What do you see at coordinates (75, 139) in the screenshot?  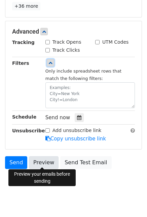 I see `a: Copy unsubscribe link` at bounding box center [75, 139].